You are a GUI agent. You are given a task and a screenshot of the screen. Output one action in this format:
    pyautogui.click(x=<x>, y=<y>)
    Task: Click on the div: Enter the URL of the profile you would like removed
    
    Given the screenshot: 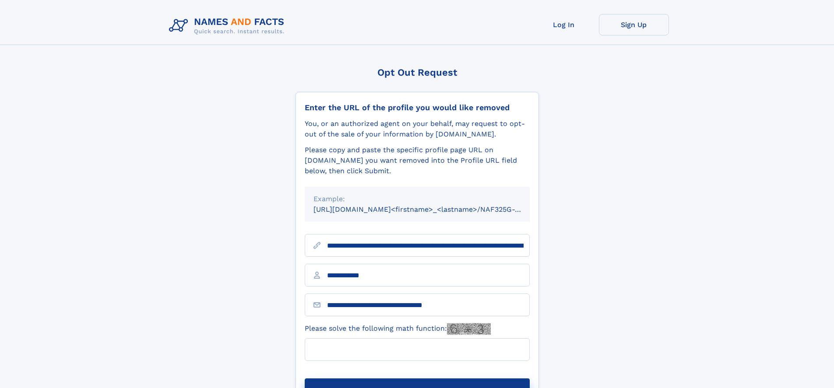 What is the action you would take?
    pyautogui.click(x=417, y=108)
    